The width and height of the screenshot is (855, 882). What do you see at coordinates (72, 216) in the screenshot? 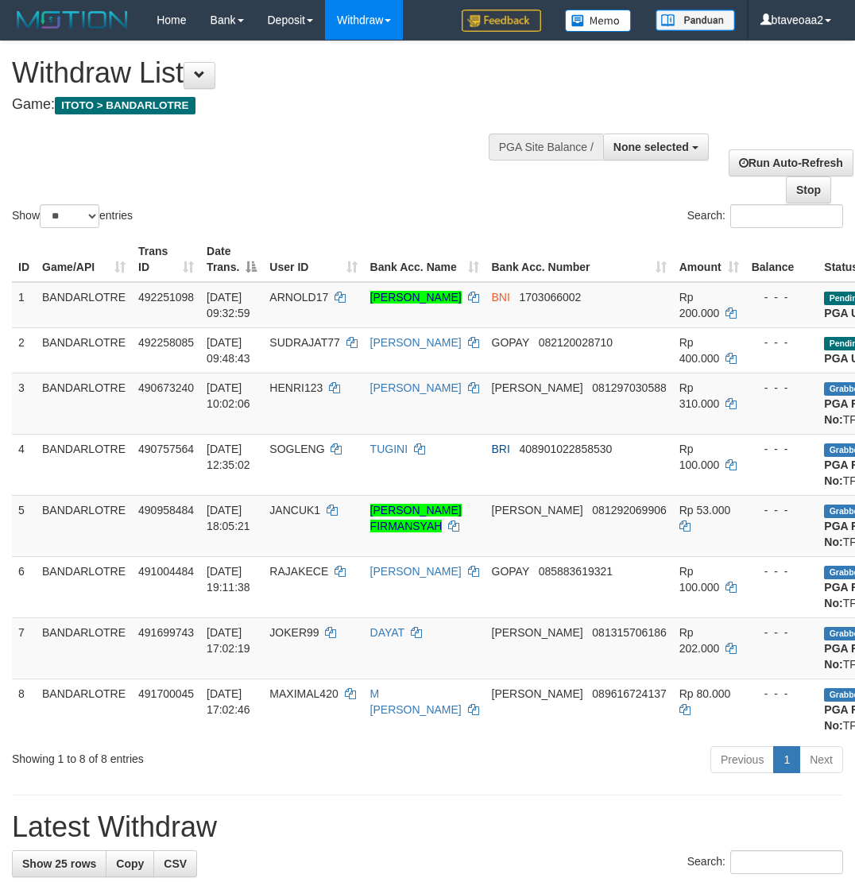
I see `label: Show entries` at bounding box center [72, 216].